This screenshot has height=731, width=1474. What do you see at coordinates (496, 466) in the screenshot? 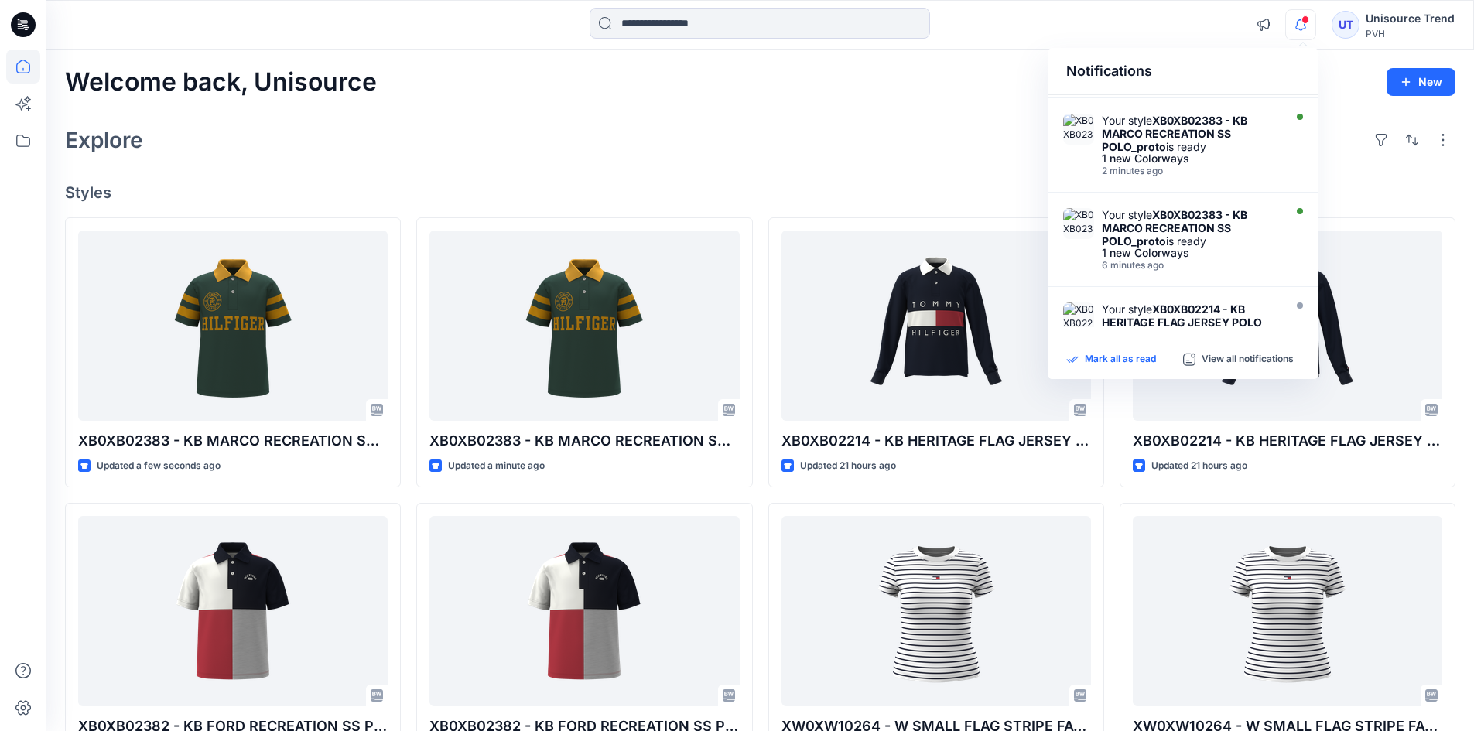
I see `p: Updated a minute ago` at bounding box center [496, 466].